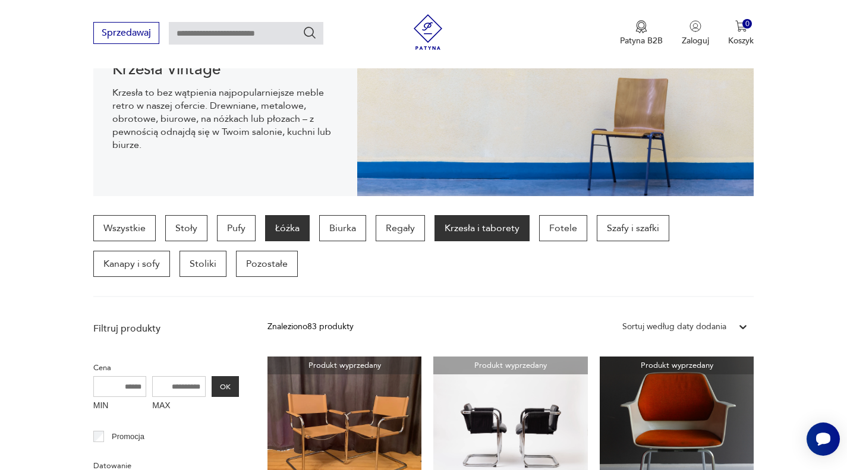  What do you see at coordinates (747, 24) in the screenshot?
I see `div: 0` at bounding box center [747, 24].